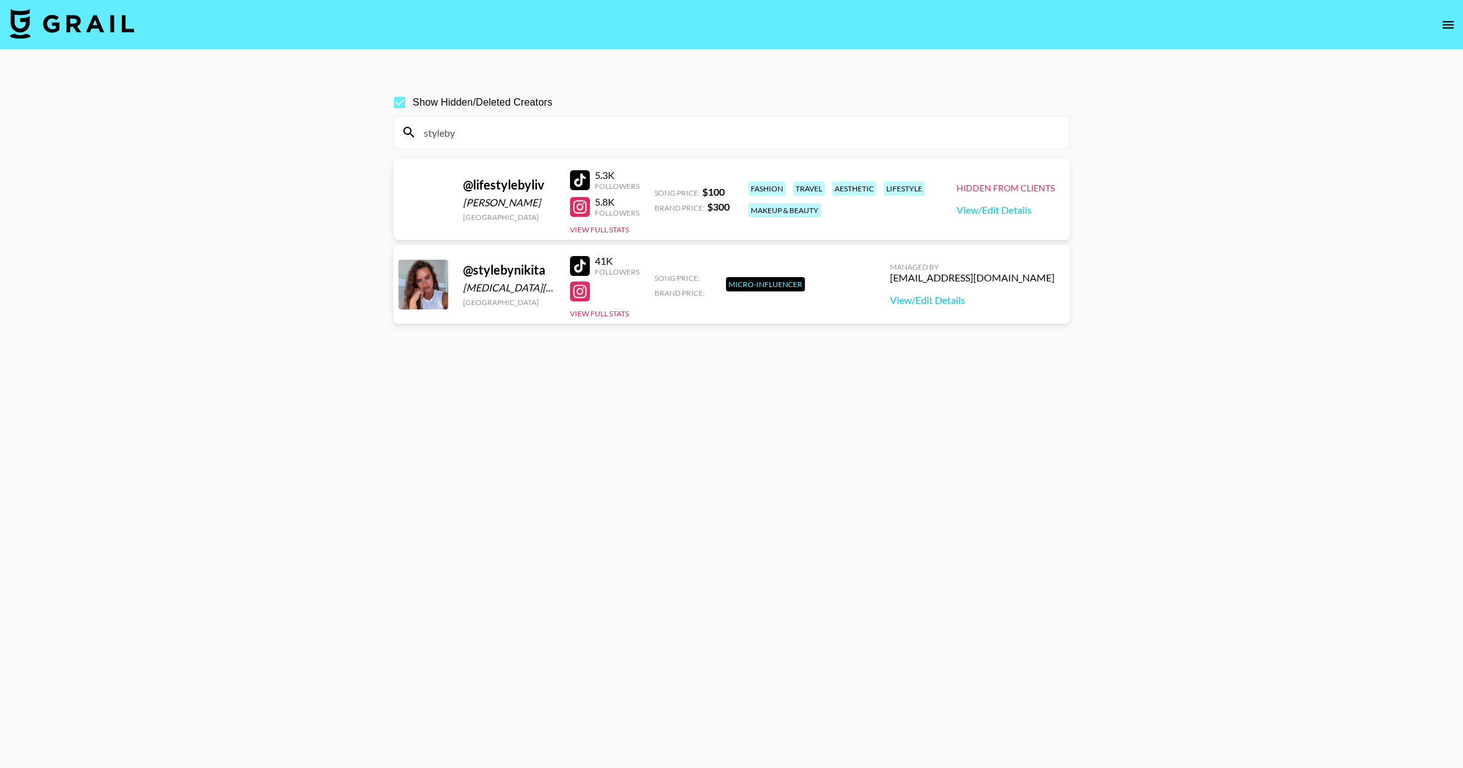 This screenshot has width=1463, height=768. I want to click on div: @ lifestylebyliv, so click(509, 185).